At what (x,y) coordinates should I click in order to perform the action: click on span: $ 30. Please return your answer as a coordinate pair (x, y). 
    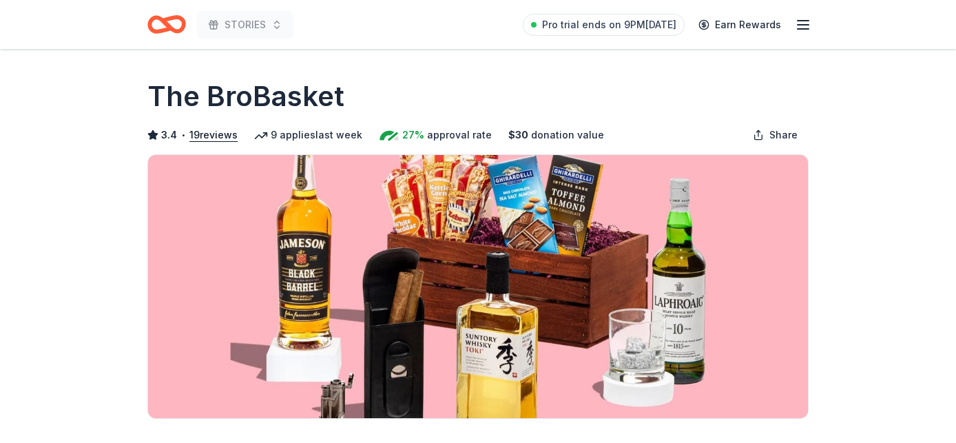
    Looking at the image, I should click on (518, 135).